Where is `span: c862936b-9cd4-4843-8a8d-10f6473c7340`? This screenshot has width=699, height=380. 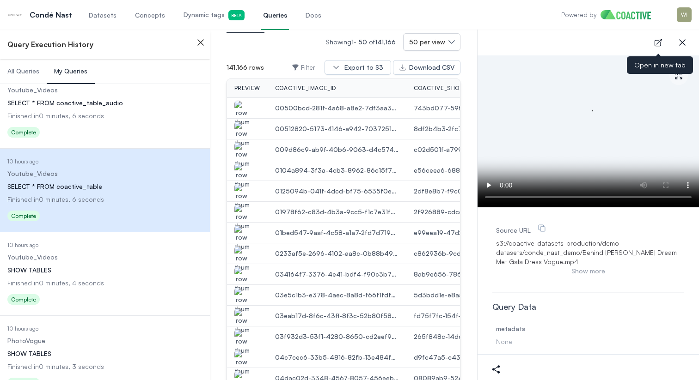
span: c862936b-9cd4-4843-8a8d-10f6473c7340 is located at coordinates (475, 254).